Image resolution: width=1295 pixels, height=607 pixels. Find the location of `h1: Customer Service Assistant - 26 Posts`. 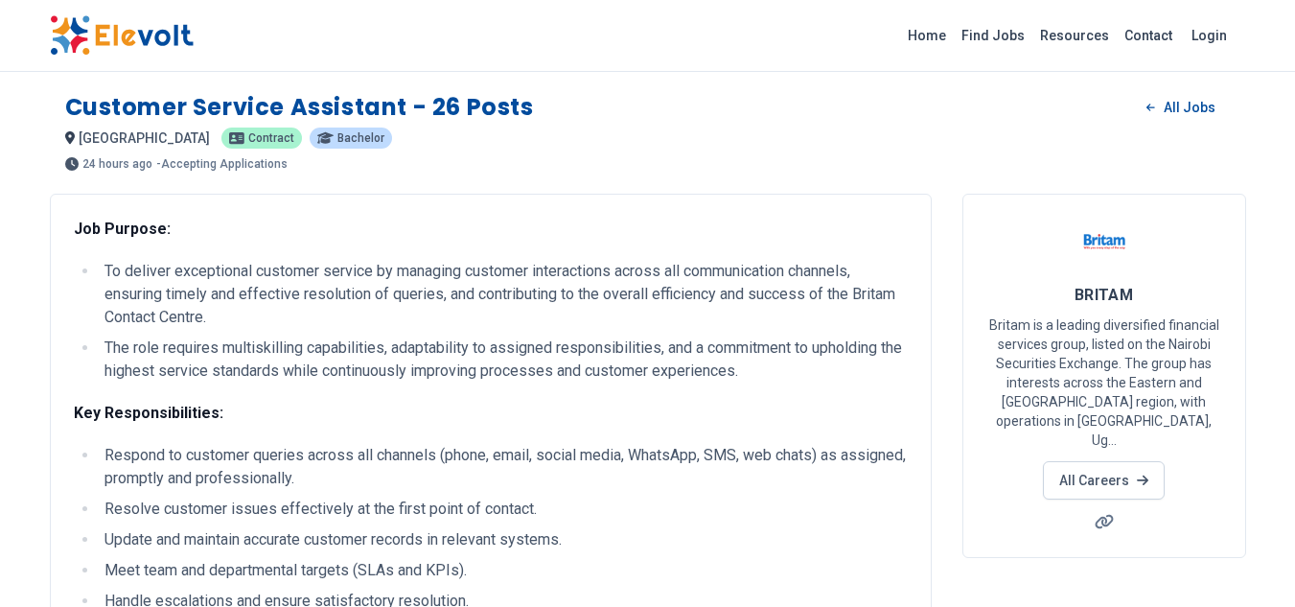

h1: Customer Service Assistant - 26 Posts is located at coordinates (299, 107).